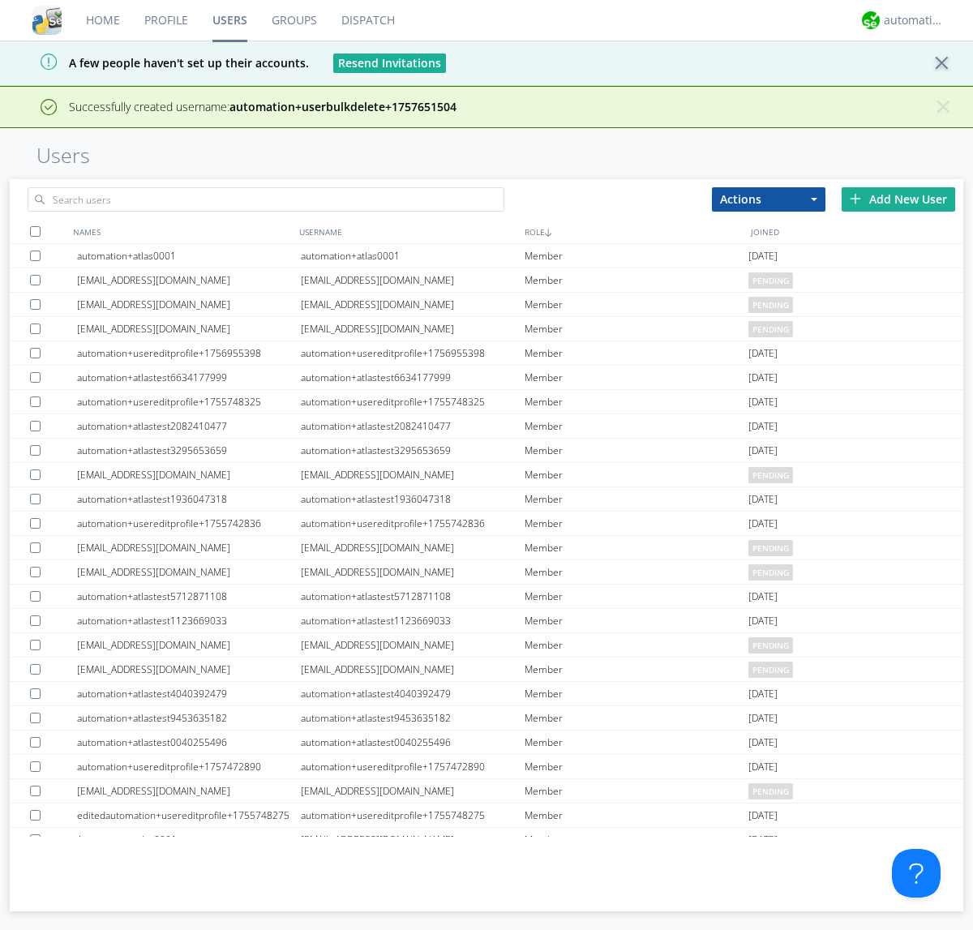 This screenshot has height=930, width=973. Describe the element at coordinates (769, 200) in the screenshot. I see `button: Actions` at that location.